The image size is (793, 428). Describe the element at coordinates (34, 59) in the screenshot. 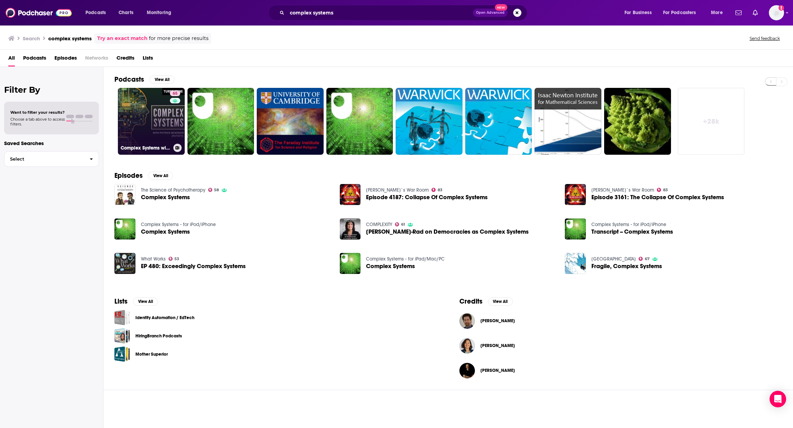

I see `span: Podcasts` at that location.